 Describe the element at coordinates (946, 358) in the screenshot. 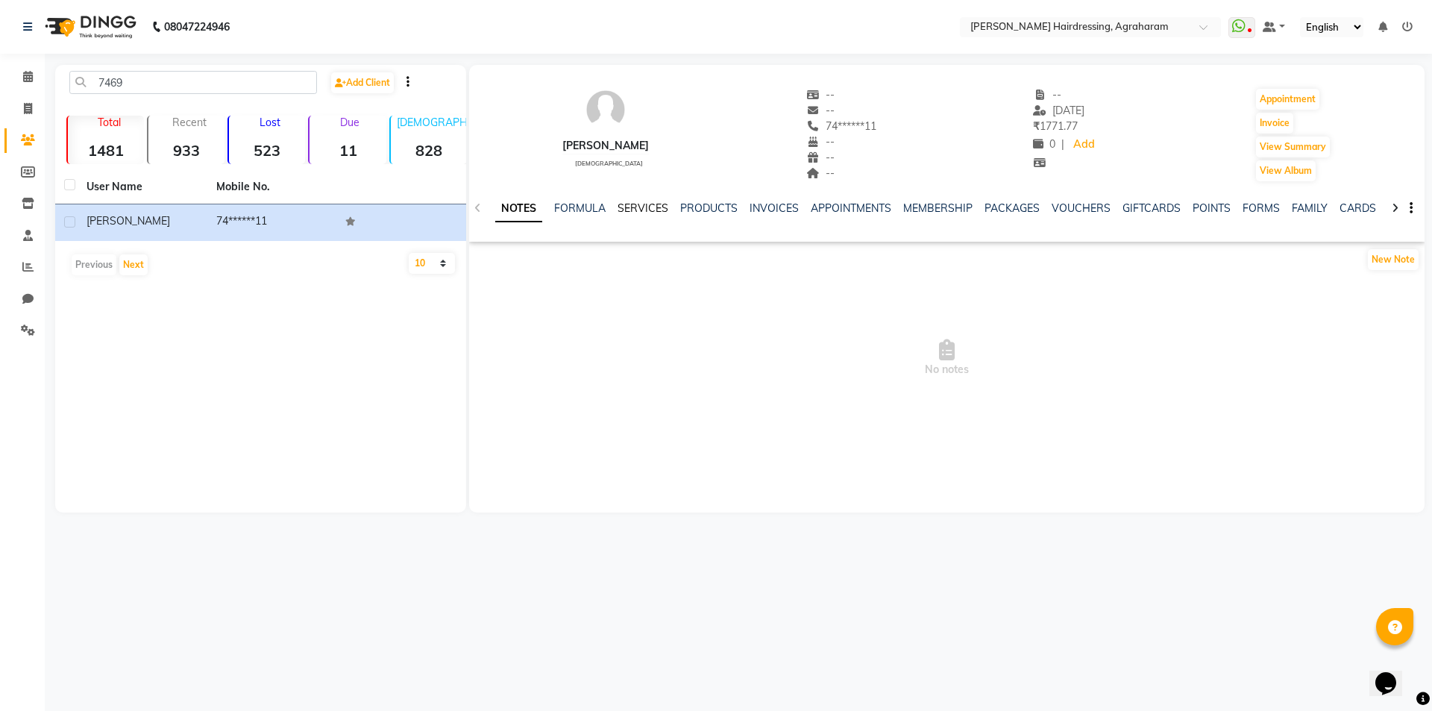

I see `span: No notes` at that location.